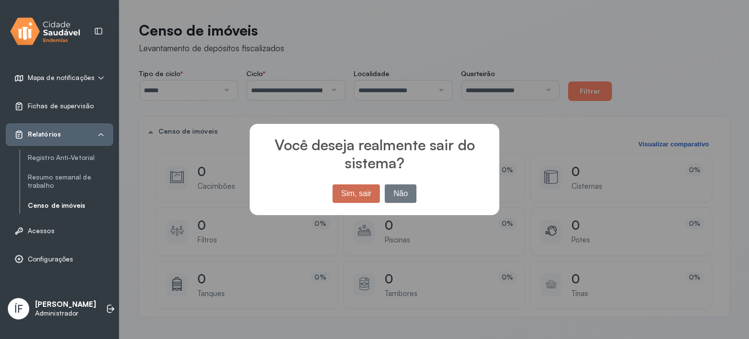 The height and width of the screenshot is (339, 749). I want to click on button: Não, so click(400, 194).